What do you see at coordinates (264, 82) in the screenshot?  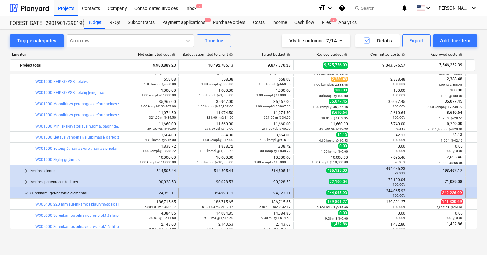 I see `div: 558.08` at bounding box center [264, 82].